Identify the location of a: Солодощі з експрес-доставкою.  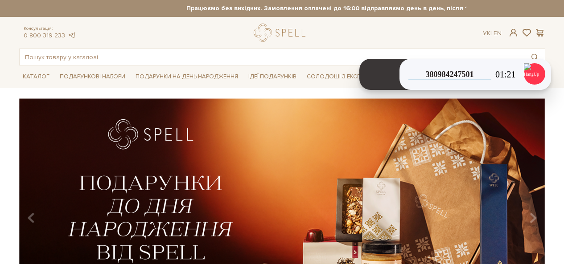
(359, 77).